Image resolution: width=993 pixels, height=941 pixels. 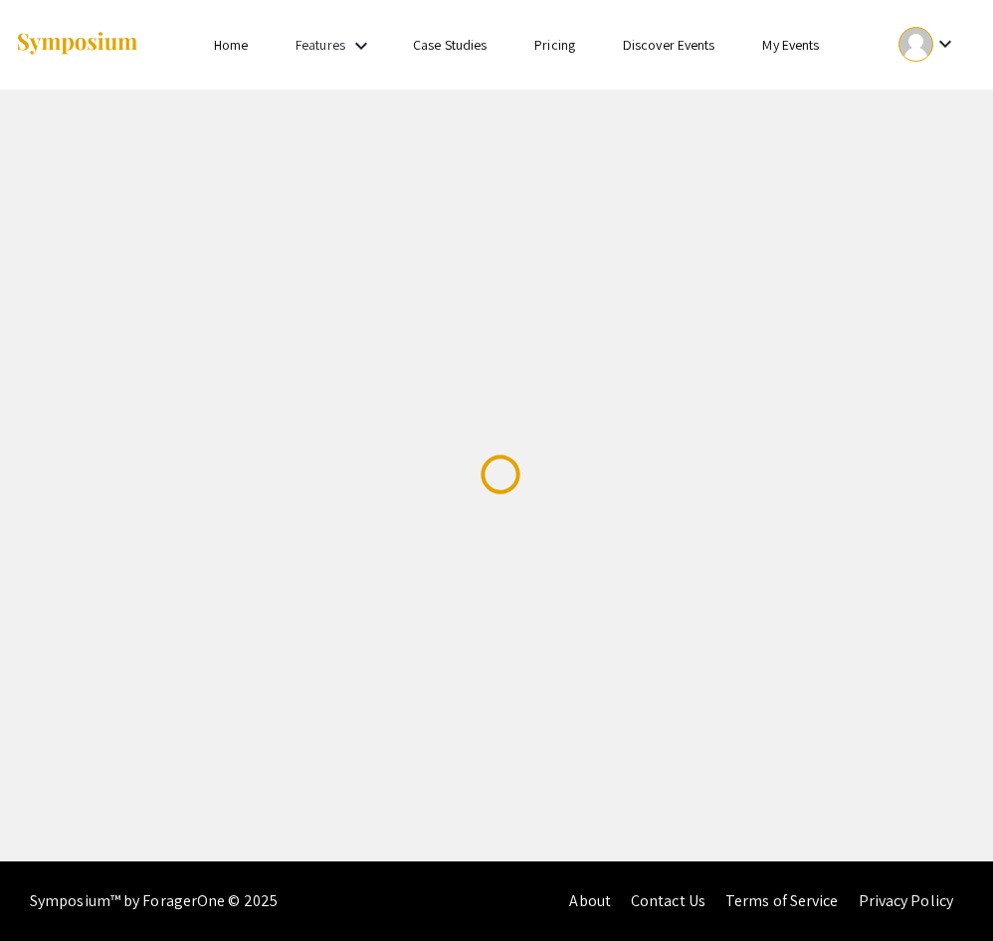 I want to click on mat-icon: Expand Features list, so click(x=361, y=46).